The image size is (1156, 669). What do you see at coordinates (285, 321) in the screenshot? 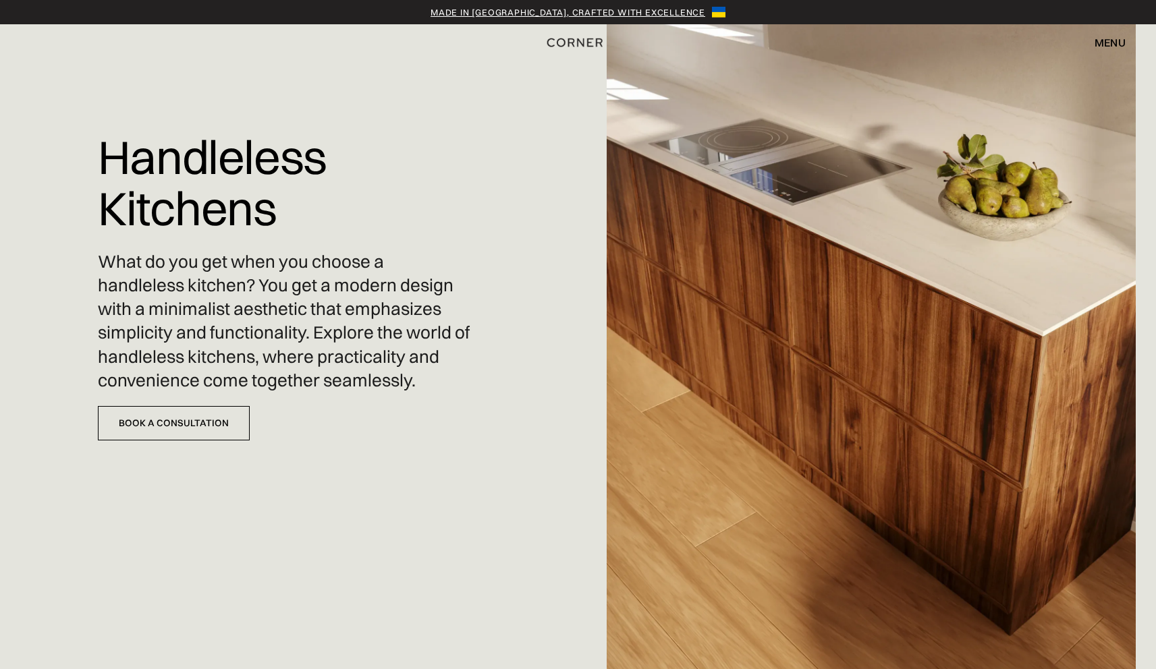
I see `p: What do you get when you choose a handleless kitchen? You get a modern design with a minimalist a...` at bounding box center [285, 321].